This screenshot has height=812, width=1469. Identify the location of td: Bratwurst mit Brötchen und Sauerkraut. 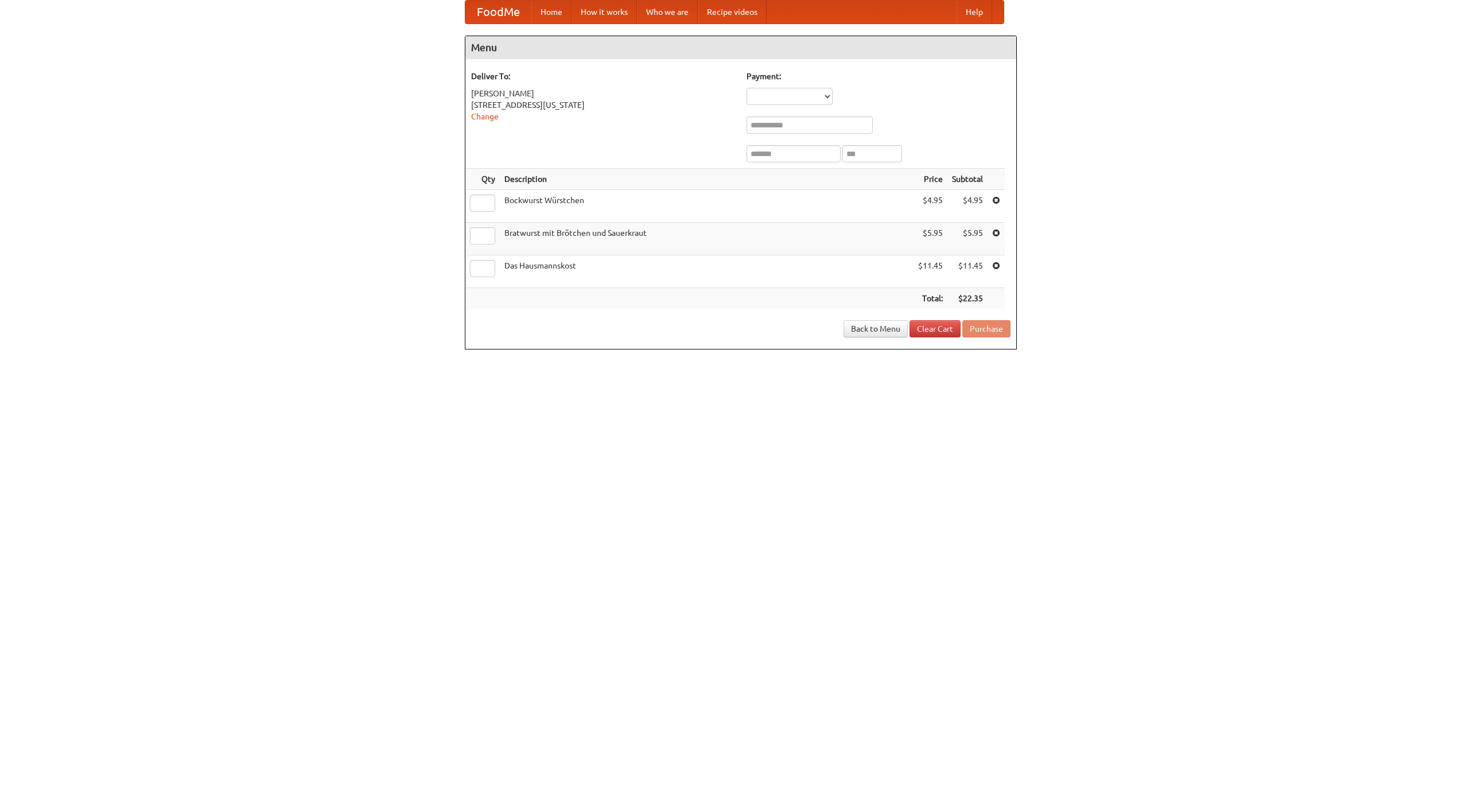
(706, 239).